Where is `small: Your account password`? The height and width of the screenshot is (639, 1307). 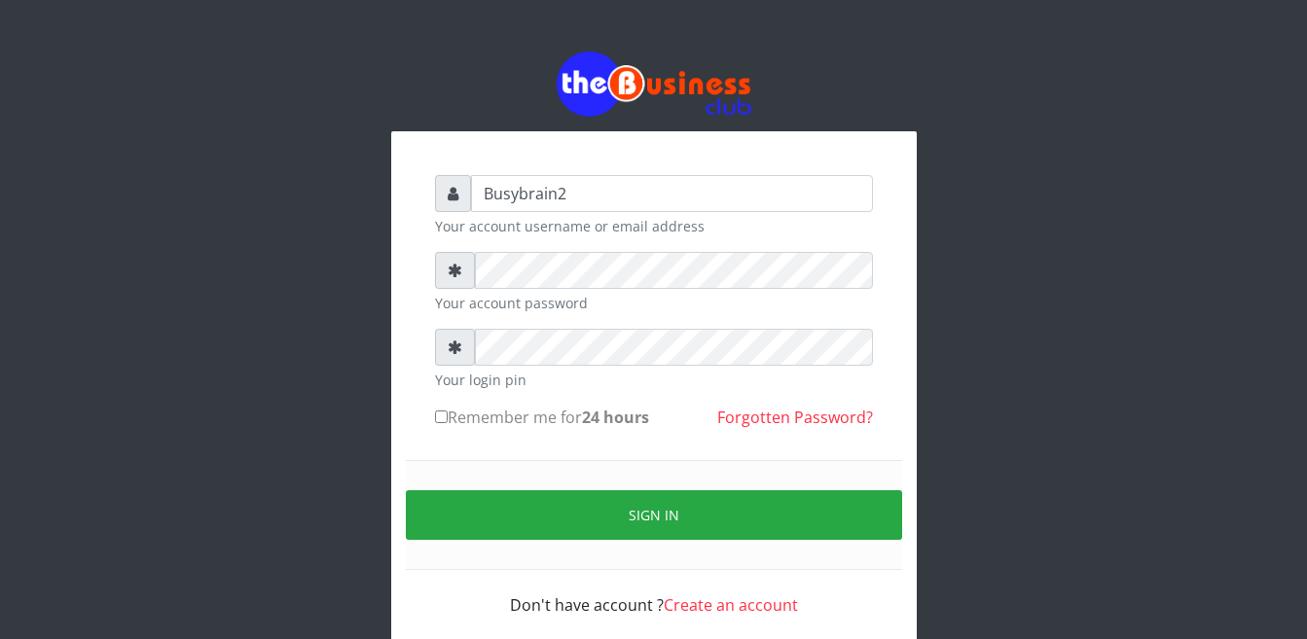 small: Your account password is located at coordinates (654, 303).